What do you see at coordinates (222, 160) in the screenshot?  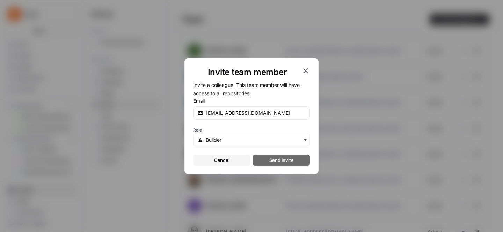 I see `span: Cancel` at bounding box center [222, 160].